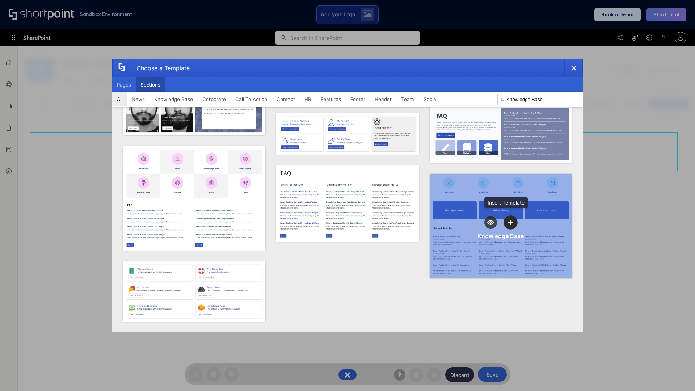 The width and height of the screenshot is (695, 391). I want to click on input: Search, so click(539, 100).